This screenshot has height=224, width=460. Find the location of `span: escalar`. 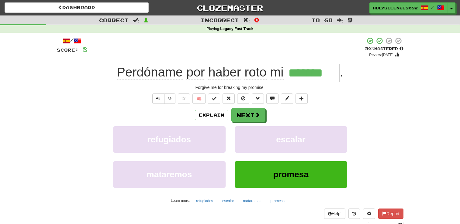

span: escalar is located at coordinates (290, 139).